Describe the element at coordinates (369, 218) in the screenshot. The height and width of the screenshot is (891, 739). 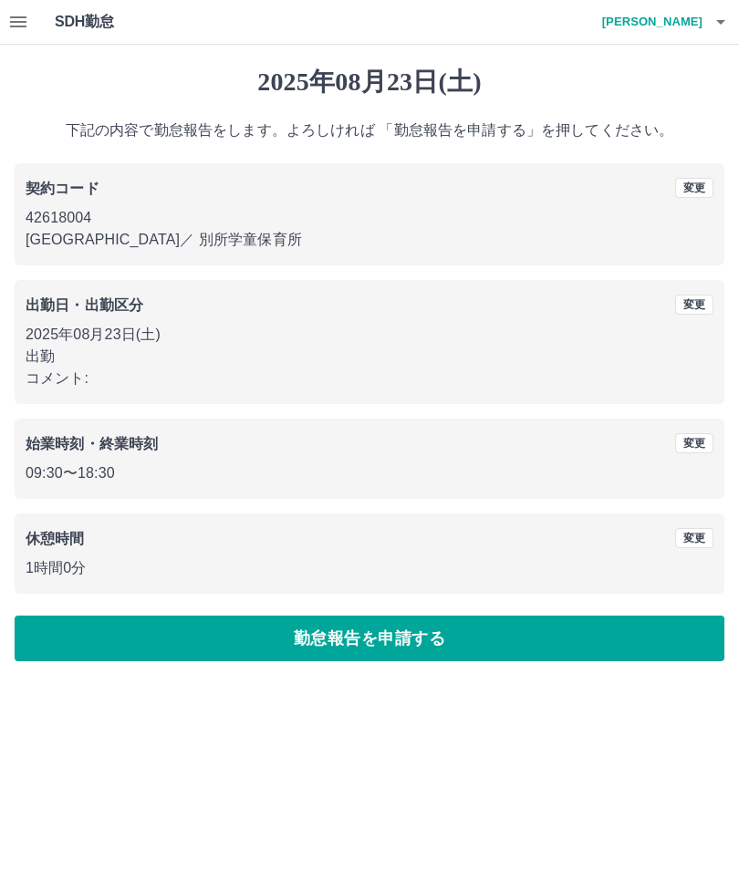
I see `p: 42618004` at that location.